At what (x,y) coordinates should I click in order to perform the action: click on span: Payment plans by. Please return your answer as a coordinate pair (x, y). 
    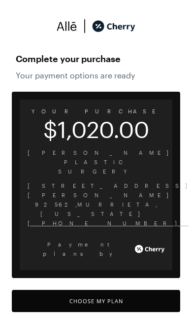
    Looking at the image, I should click on (80, 249).